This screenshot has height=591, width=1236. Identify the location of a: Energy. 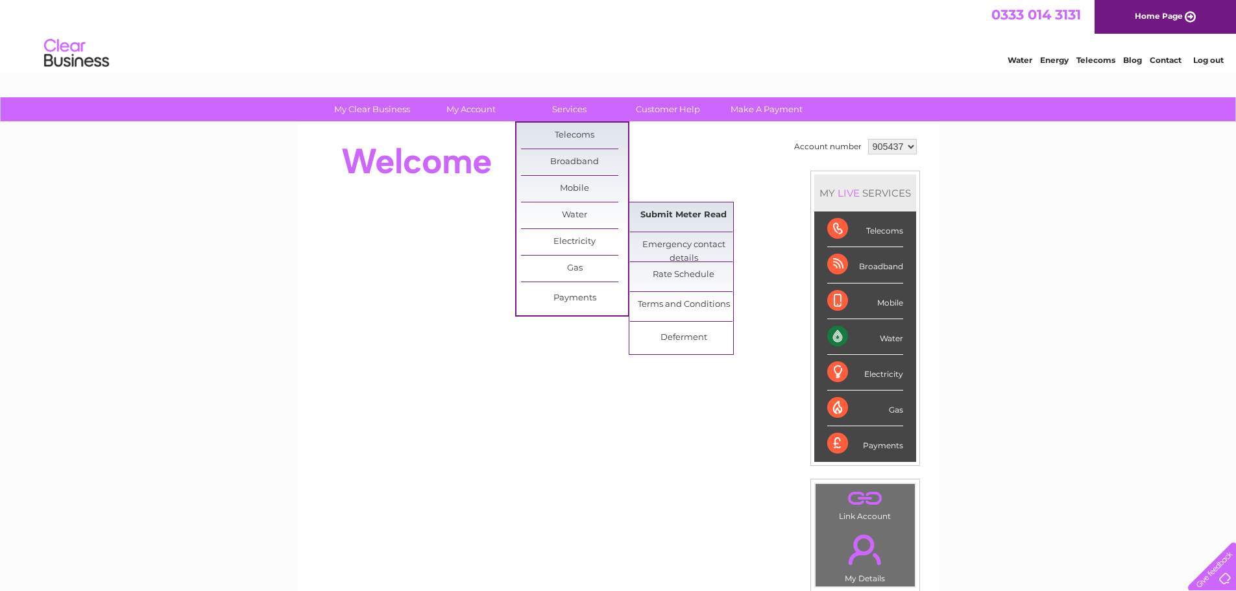
(1055, 60).